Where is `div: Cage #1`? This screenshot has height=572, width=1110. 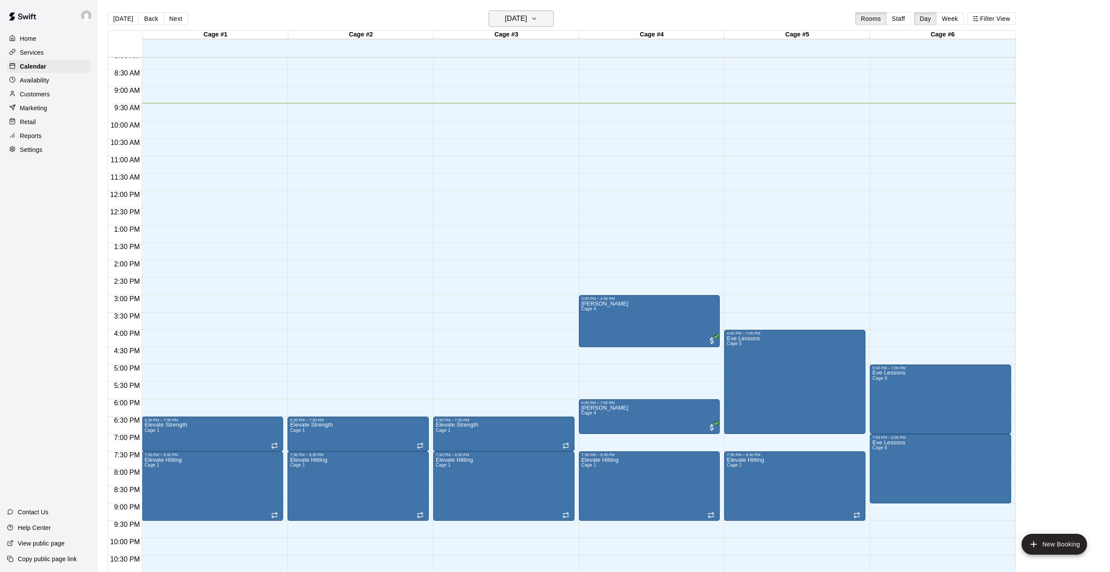 div: Cage #1 is located at coordinates (215, 35).